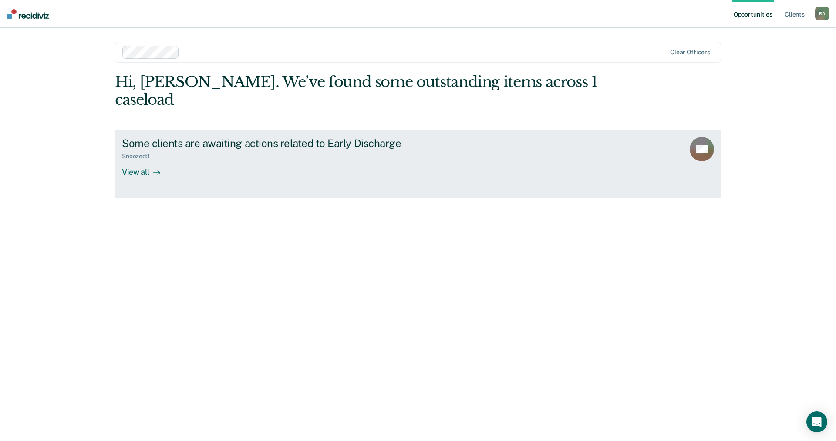 The height and width of the screenshot is (441, 836). What do you see at coordinates (146, 168) in the screenshot?
I see `div: View all` at bounding box center [146, 168].